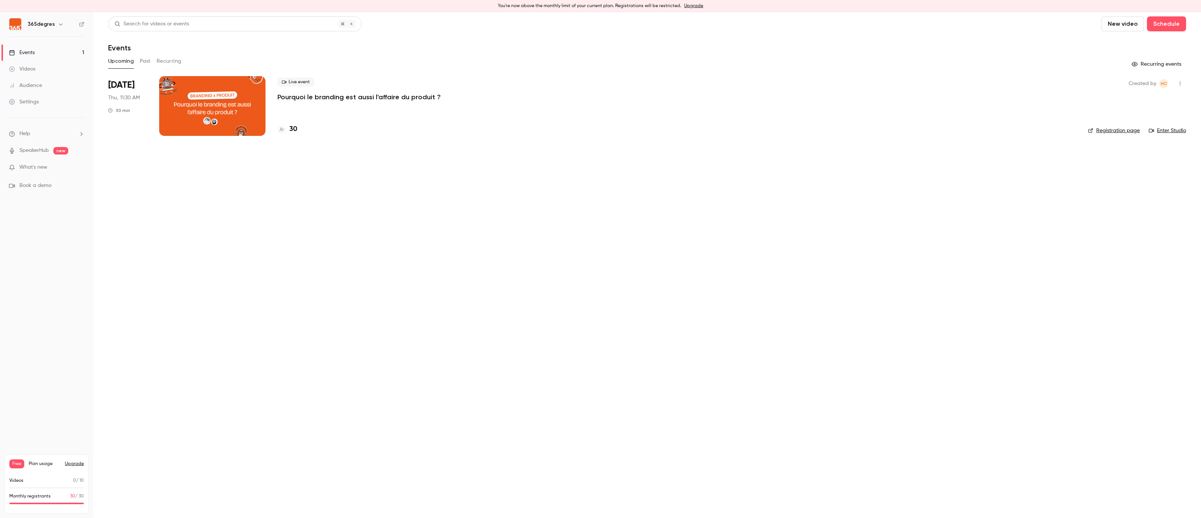 The image size is (1201, 518). Describe the element at coordinates (169, 61) in the screenshot. I see `button: Recurring` at that location.